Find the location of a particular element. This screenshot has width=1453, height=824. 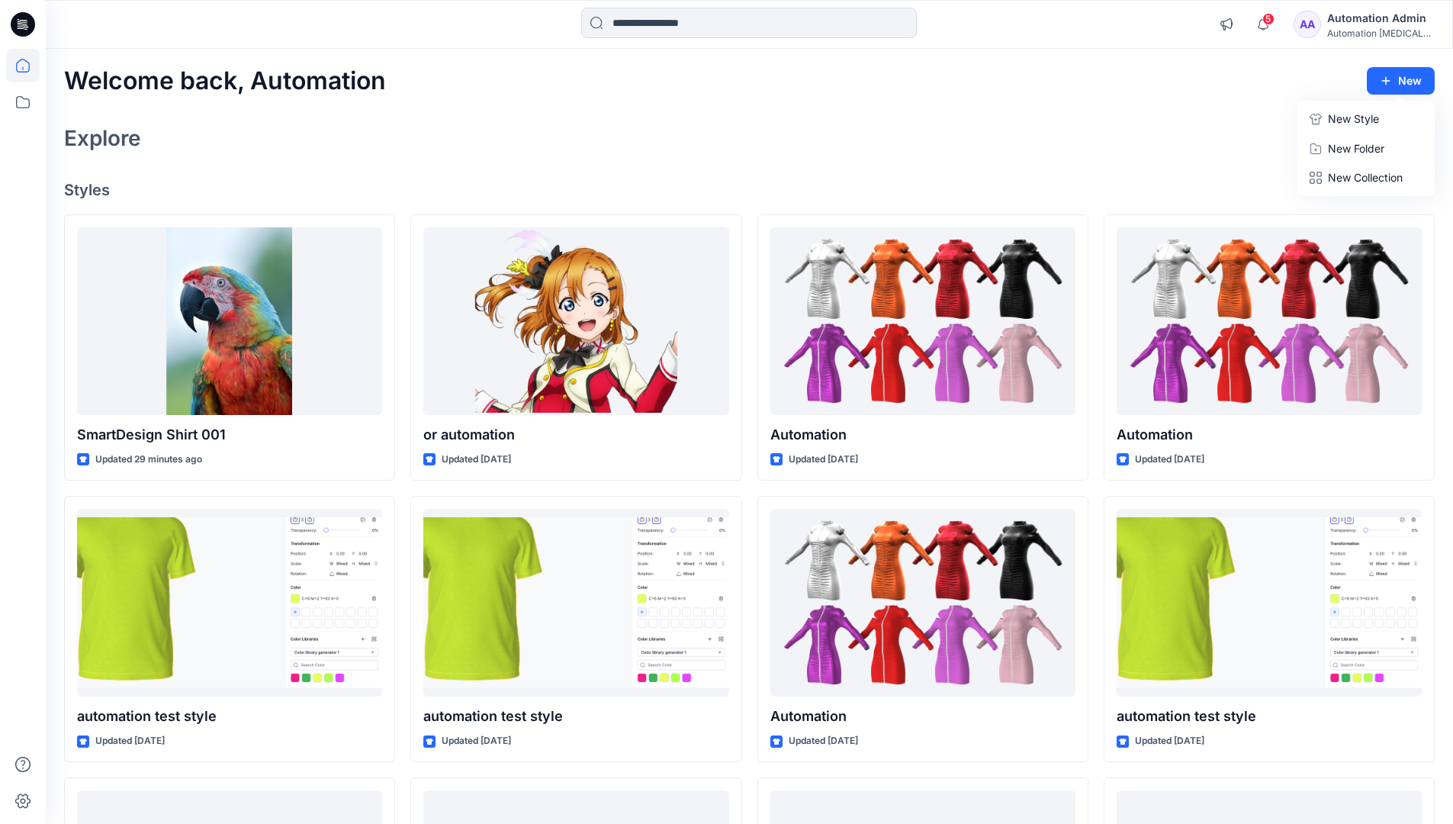

h2: Welcome back, Automation is located at coordinates (225, 81).